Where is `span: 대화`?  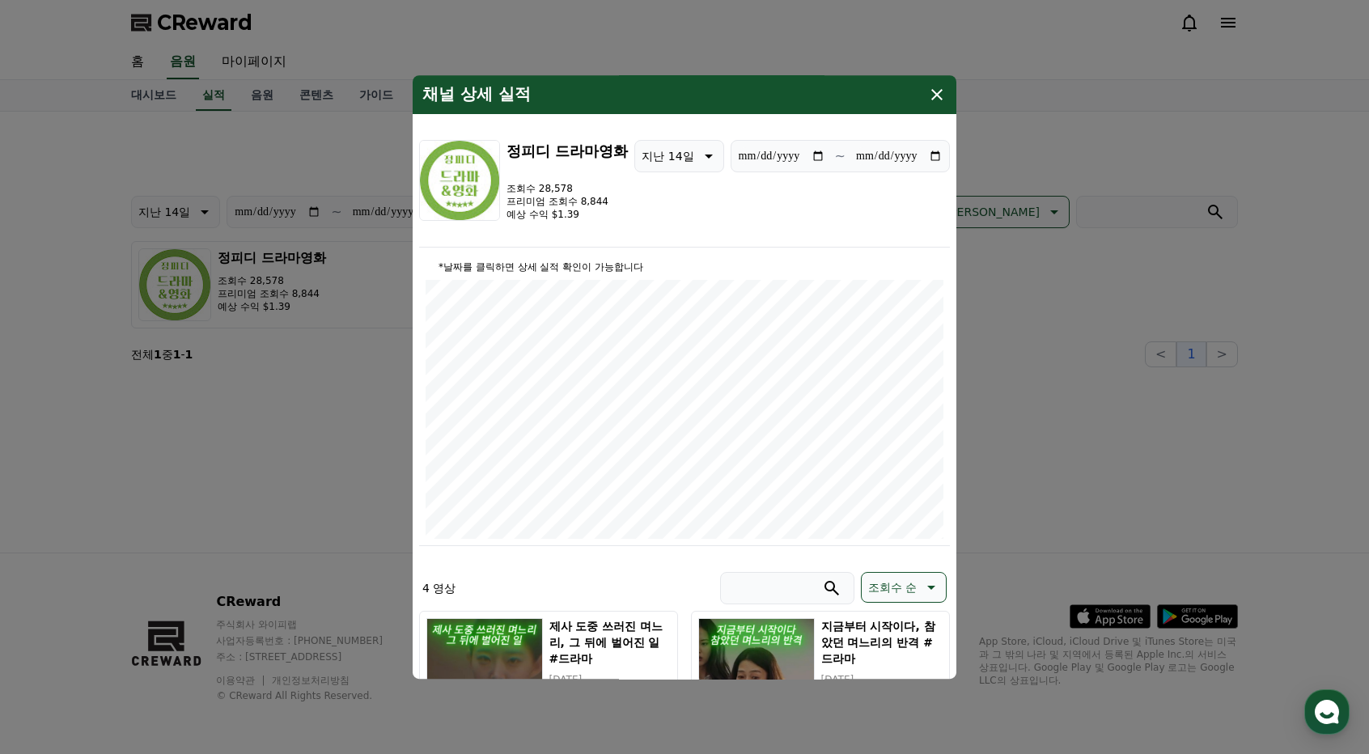 span: 대화 is located at coordinates (158, 544).